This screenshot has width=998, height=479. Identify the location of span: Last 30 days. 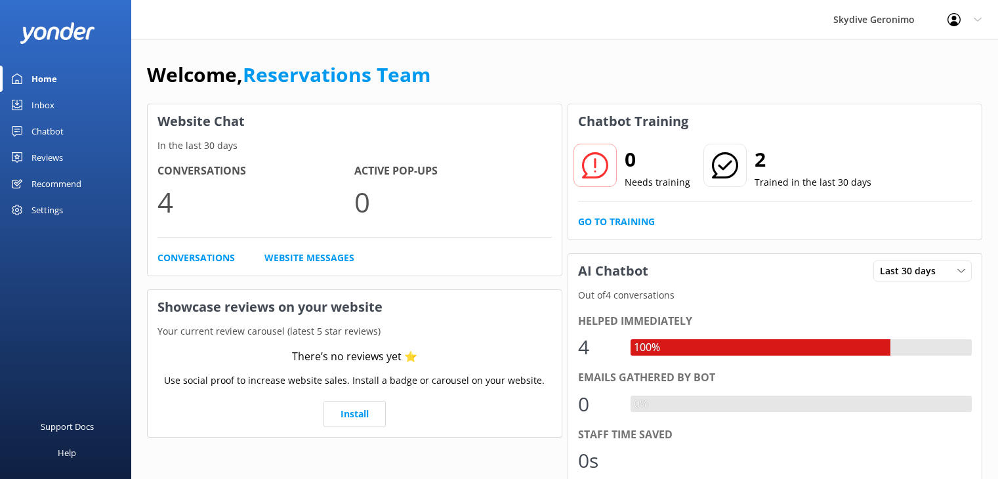
(911, 271).